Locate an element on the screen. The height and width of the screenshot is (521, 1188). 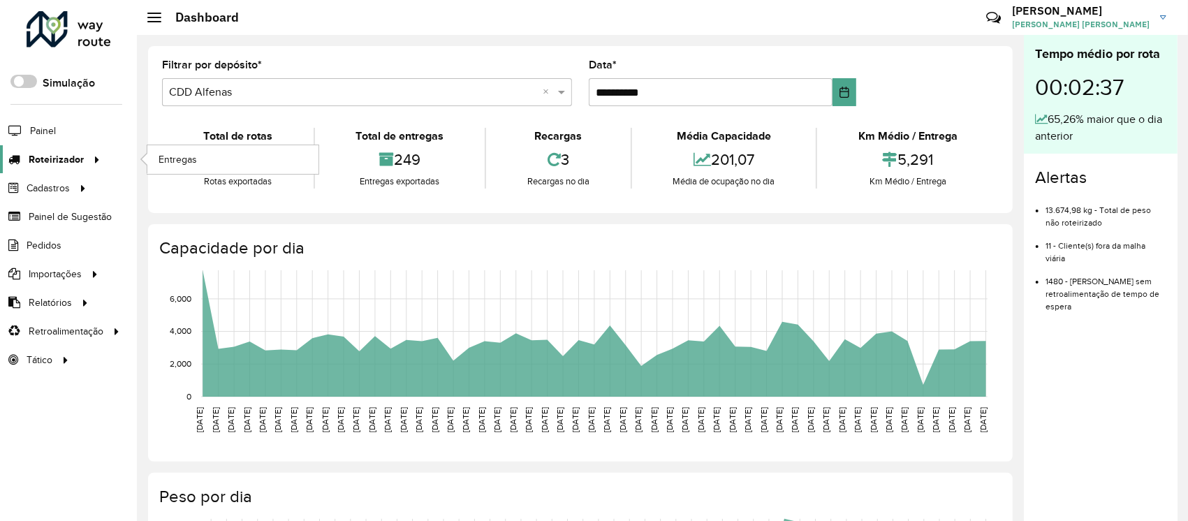
div: 00:02:37 is located at coordinates (1101, 87).